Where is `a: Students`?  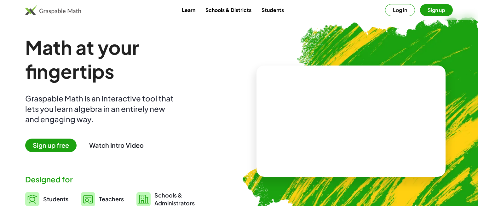
a: Students is located at coordinates (272, 10).